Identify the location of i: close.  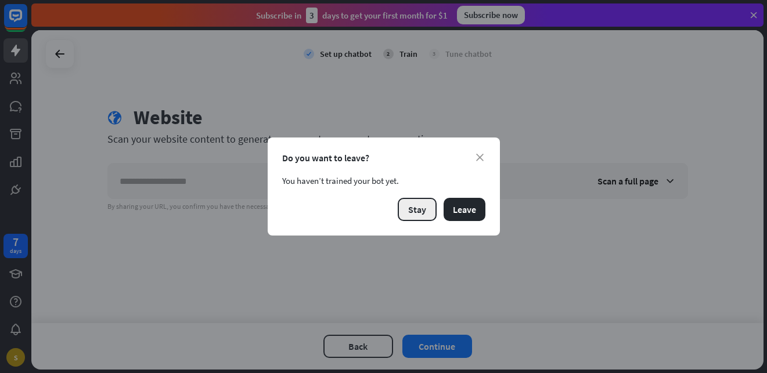
(480, 157).